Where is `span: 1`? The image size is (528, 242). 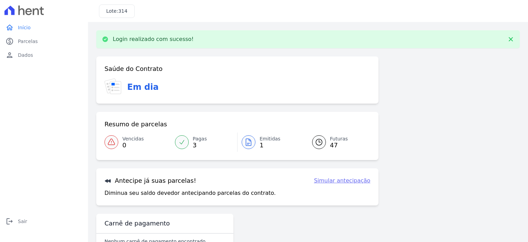 span: 1 is located at coordinates (270, 145).